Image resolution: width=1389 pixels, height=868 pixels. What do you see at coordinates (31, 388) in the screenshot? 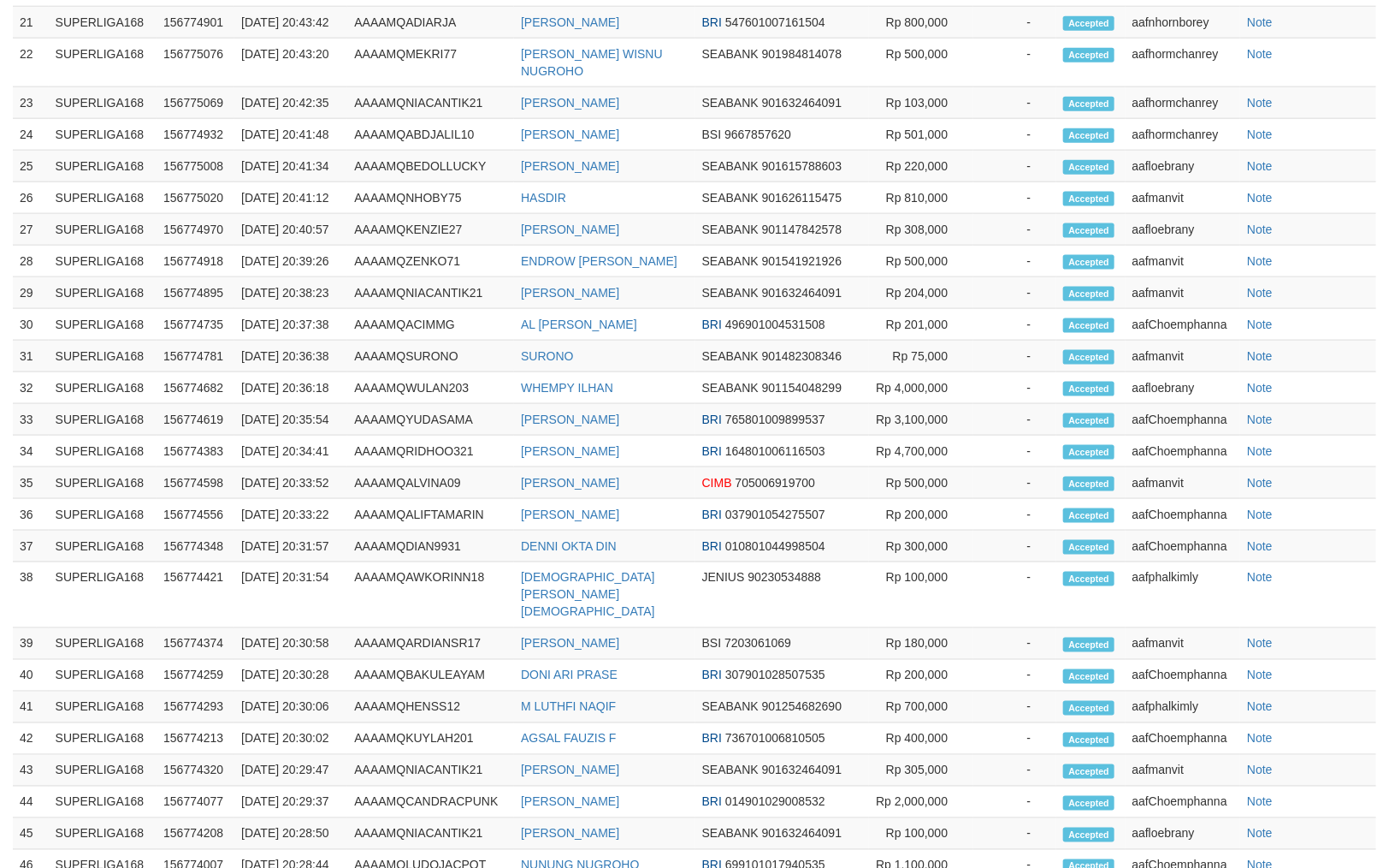
I see `td: 32` at bounding box center [31, 388].